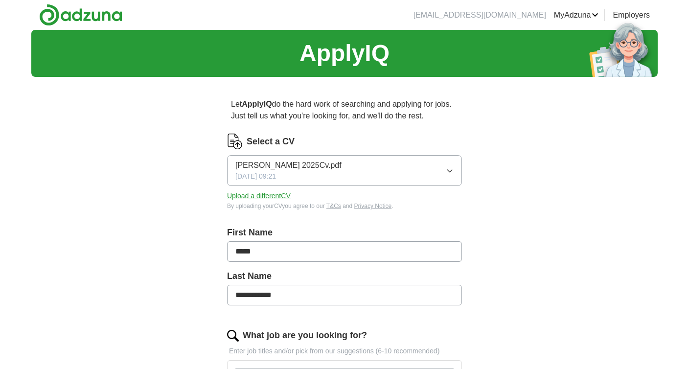 The height and width of the screenshot is (369, 689). What do you see at coordinates (235, 142) in the screenshot?
I see `img: CV Icon` at bounding box center [235, 142].